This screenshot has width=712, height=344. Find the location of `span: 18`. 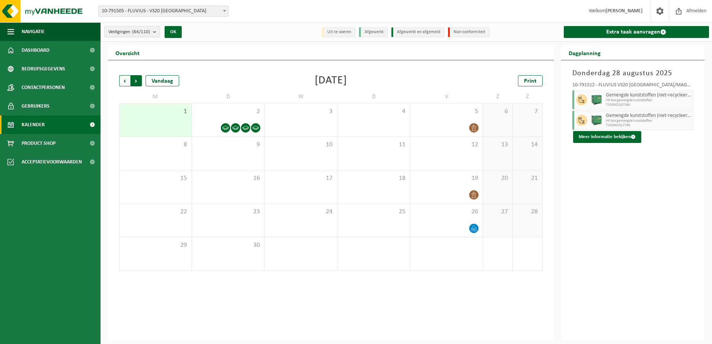

span: 18 is located at coordinates (374, 178).